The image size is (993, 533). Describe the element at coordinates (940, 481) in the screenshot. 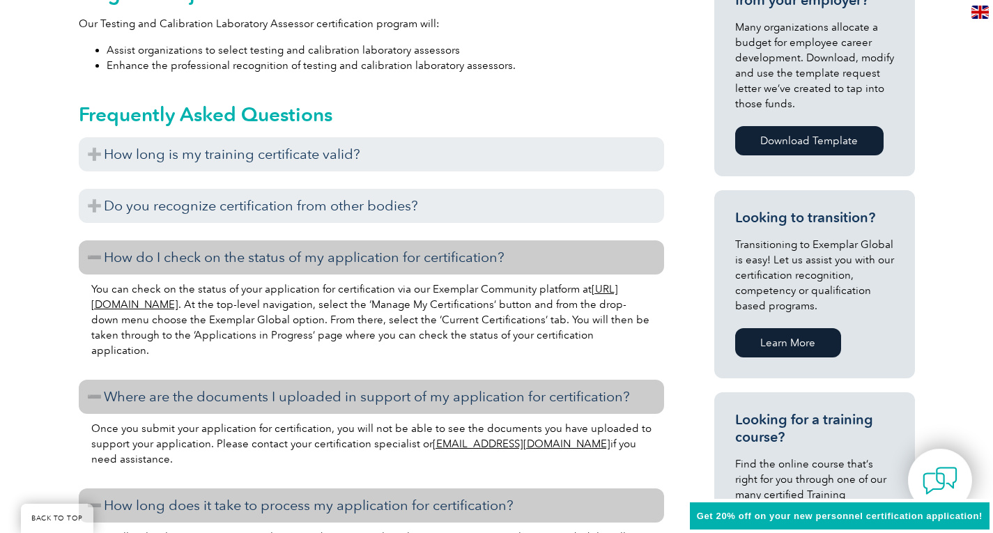

I see `img: contact-chat.png` at that location.